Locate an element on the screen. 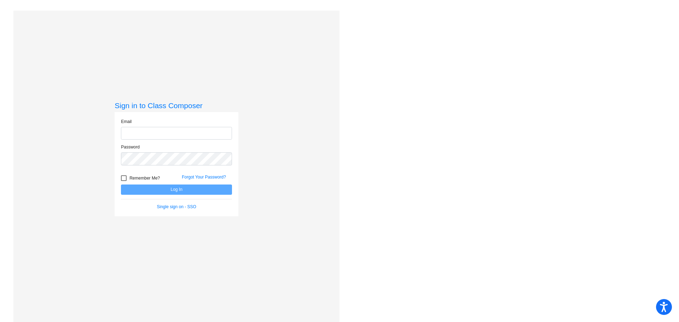 This screenshot has height=322, width=679. span: Remember Me? is located at coordinates (145, 178).